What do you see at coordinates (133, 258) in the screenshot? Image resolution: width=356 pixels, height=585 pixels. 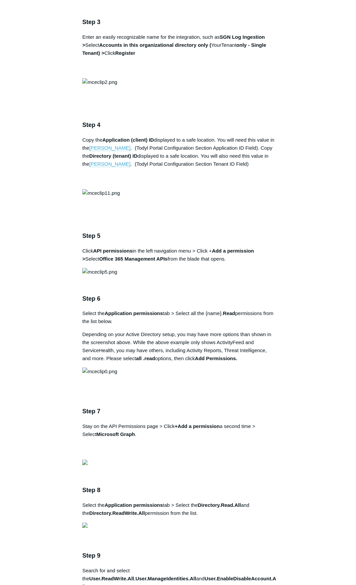 I see `strong: Office 365 Management APIs` at bounding box center [133, 258].